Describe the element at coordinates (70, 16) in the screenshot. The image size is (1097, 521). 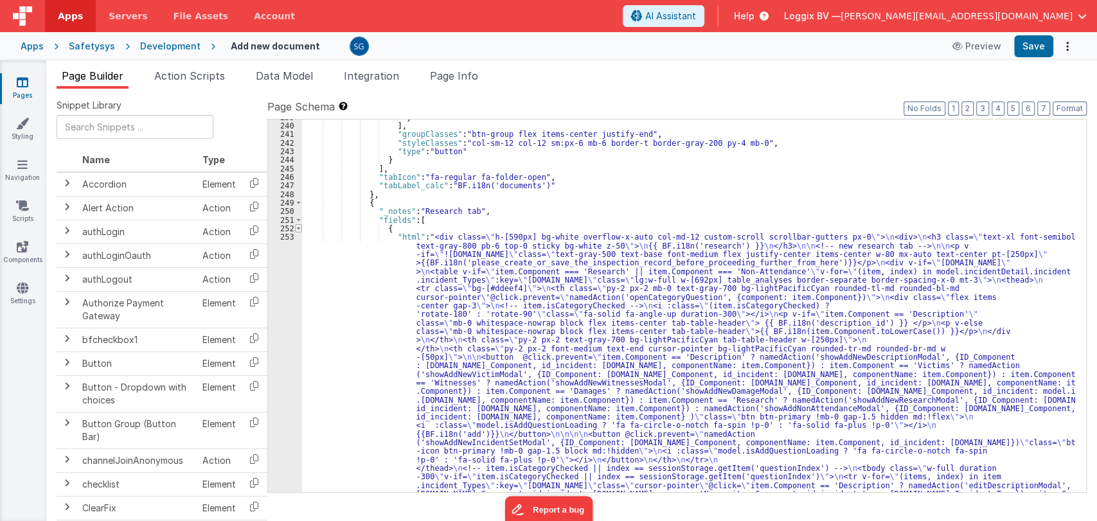
I see `span: Apps` at that location.